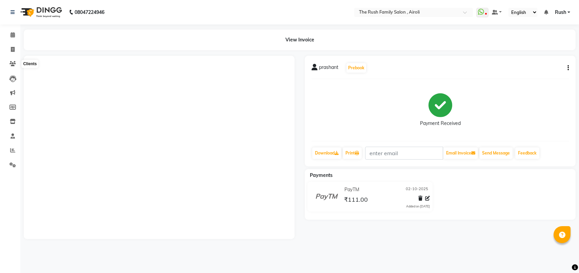  Describe the element at coordinates (30, 64) in the screenshot. I see `div: Clients` at that location.